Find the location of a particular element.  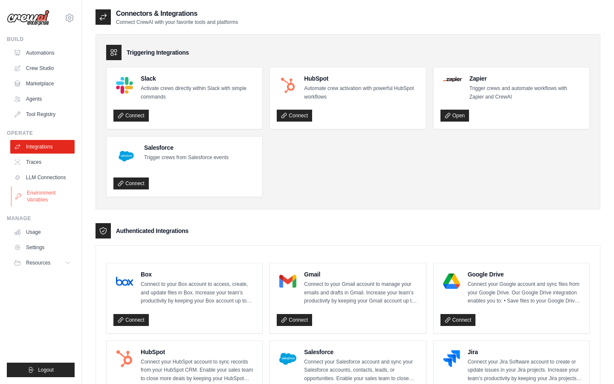

h4: Zapier is located at coordinates (525, 78).